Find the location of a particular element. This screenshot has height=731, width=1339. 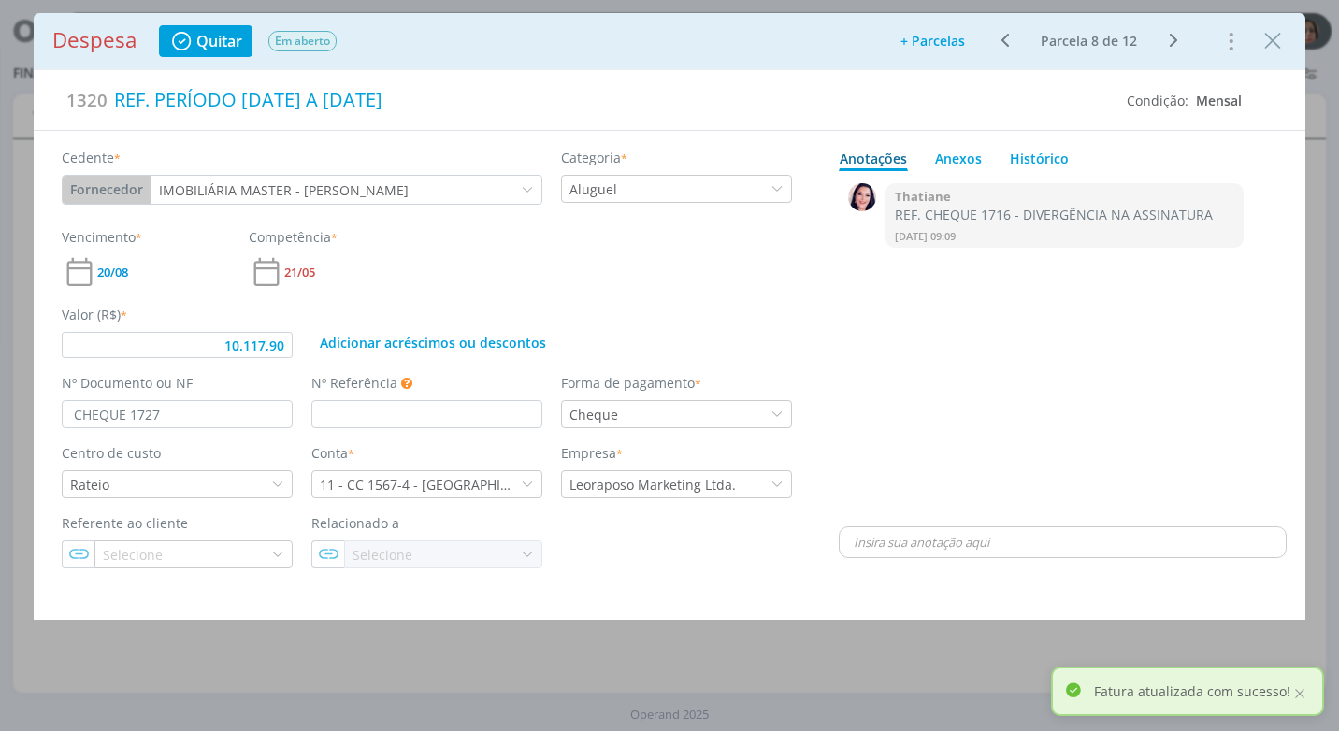

label: Categoria is located at coordinates (594, 157).